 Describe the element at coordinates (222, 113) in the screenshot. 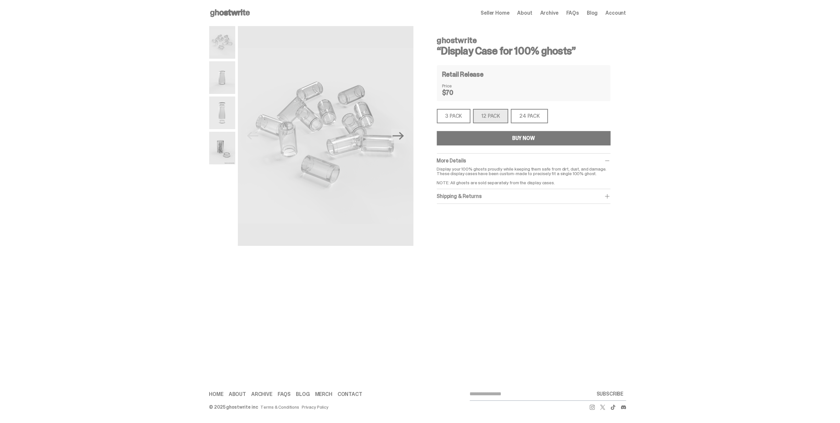

I see `img: display%20case%20open.png` at that location.